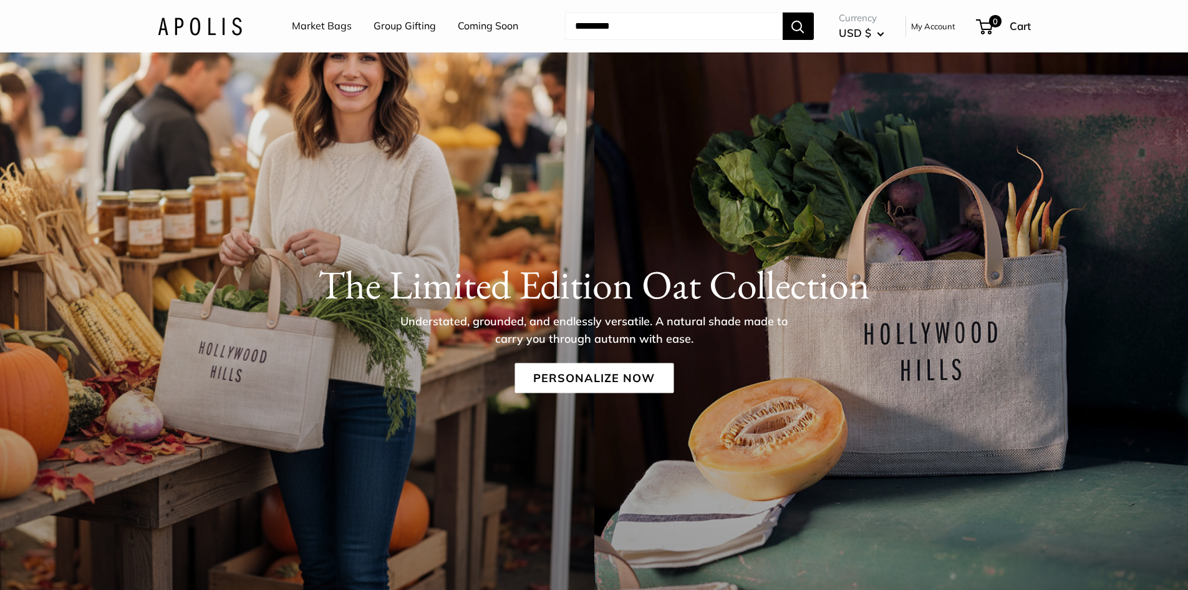  I want to click on a: Coming Soon, so click(488, 26).